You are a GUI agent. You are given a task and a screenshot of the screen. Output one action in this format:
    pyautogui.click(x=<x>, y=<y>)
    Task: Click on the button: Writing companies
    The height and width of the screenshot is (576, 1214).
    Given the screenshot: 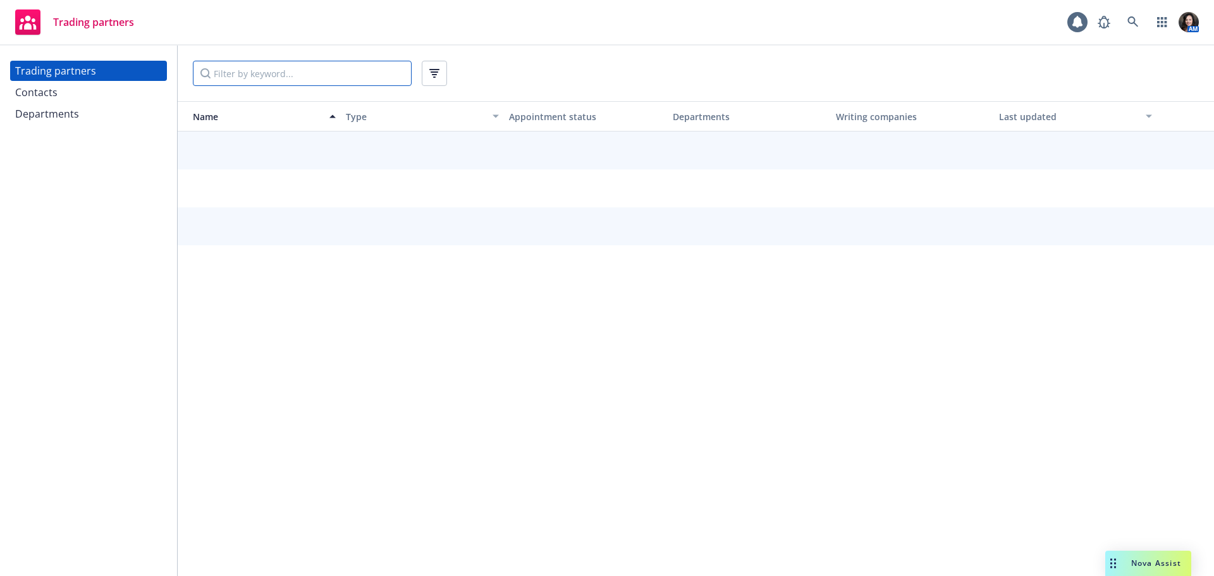 What is the action you would take?
    pyautogui.click(x=913, y=116)
    